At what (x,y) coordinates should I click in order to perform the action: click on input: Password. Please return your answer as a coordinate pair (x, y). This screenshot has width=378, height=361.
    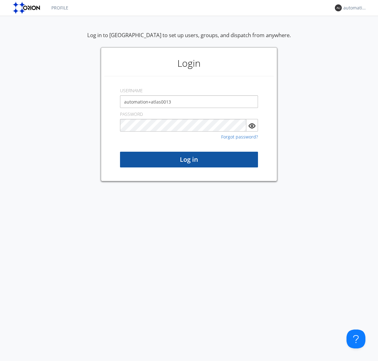
    Looking at the image, I should click on (183, 125).